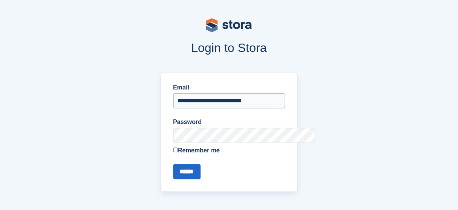  I want to click on label: Password, so click(229, 122).